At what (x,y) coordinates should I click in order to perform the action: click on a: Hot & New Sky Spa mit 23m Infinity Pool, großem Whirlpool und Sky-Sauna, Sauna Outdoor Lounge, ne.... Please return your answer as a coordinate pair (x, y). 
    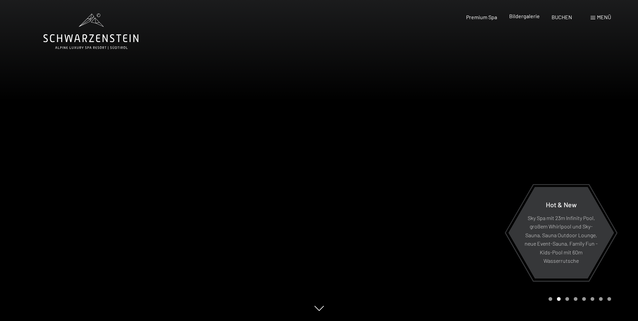
    Looking at the image, I should click on (561, 232).